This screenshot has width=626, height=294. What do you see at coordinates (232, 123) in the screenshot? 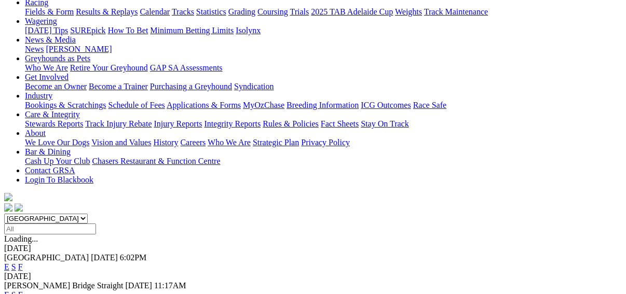
I see `a: Integrity Reports` at bounding box center [232, 123].